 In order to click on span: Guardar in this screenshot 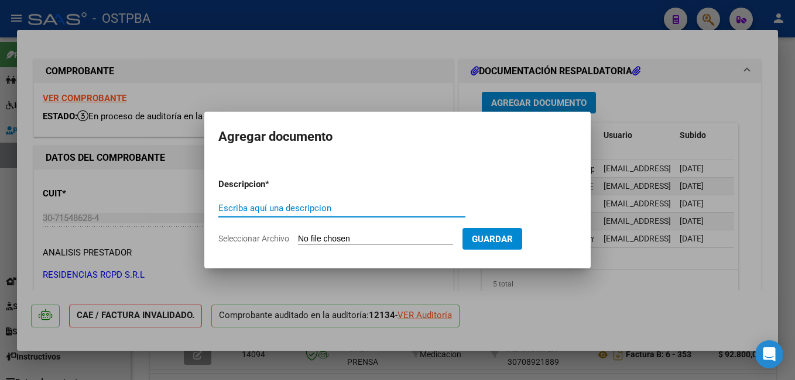, I will do `click(492, 239)`.